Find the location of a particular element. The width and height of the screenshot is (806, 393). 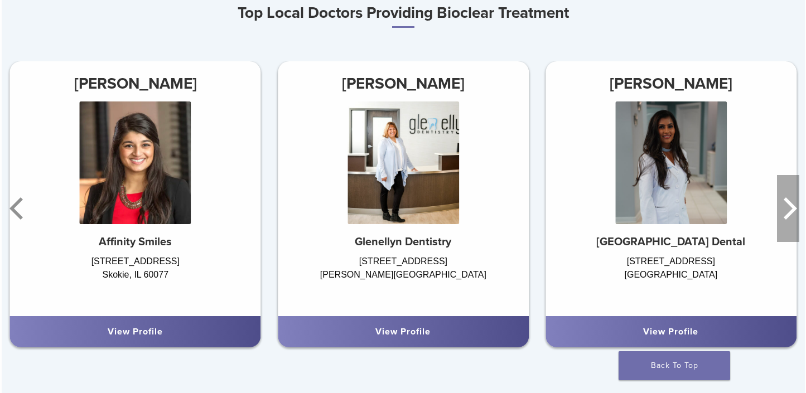

button: Previous is located at coordinates (18, 209).